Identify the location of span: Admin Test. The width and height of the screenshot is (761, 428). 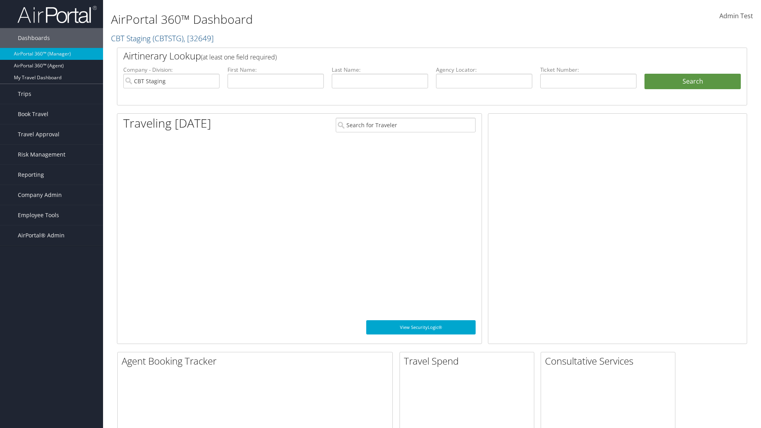
(736, 16).